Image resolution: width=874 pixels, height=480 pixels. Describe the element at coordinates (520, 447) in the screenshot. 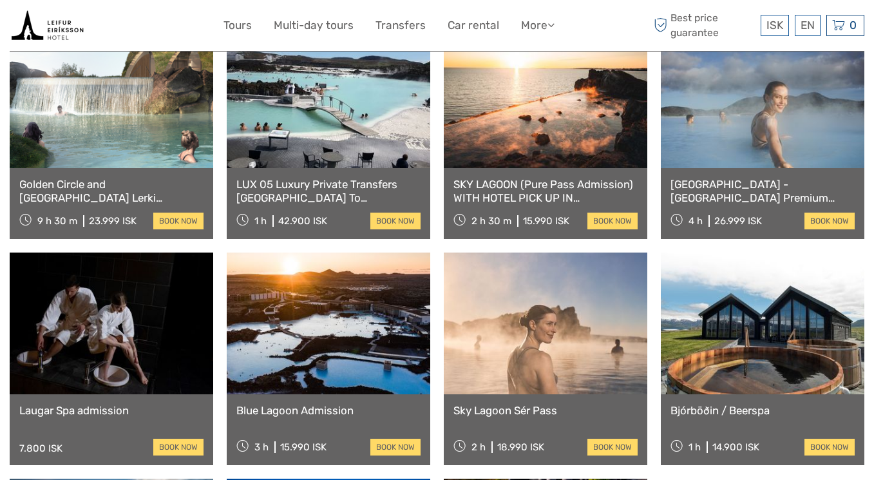

I see `div: 18.990 ISK` at that location.